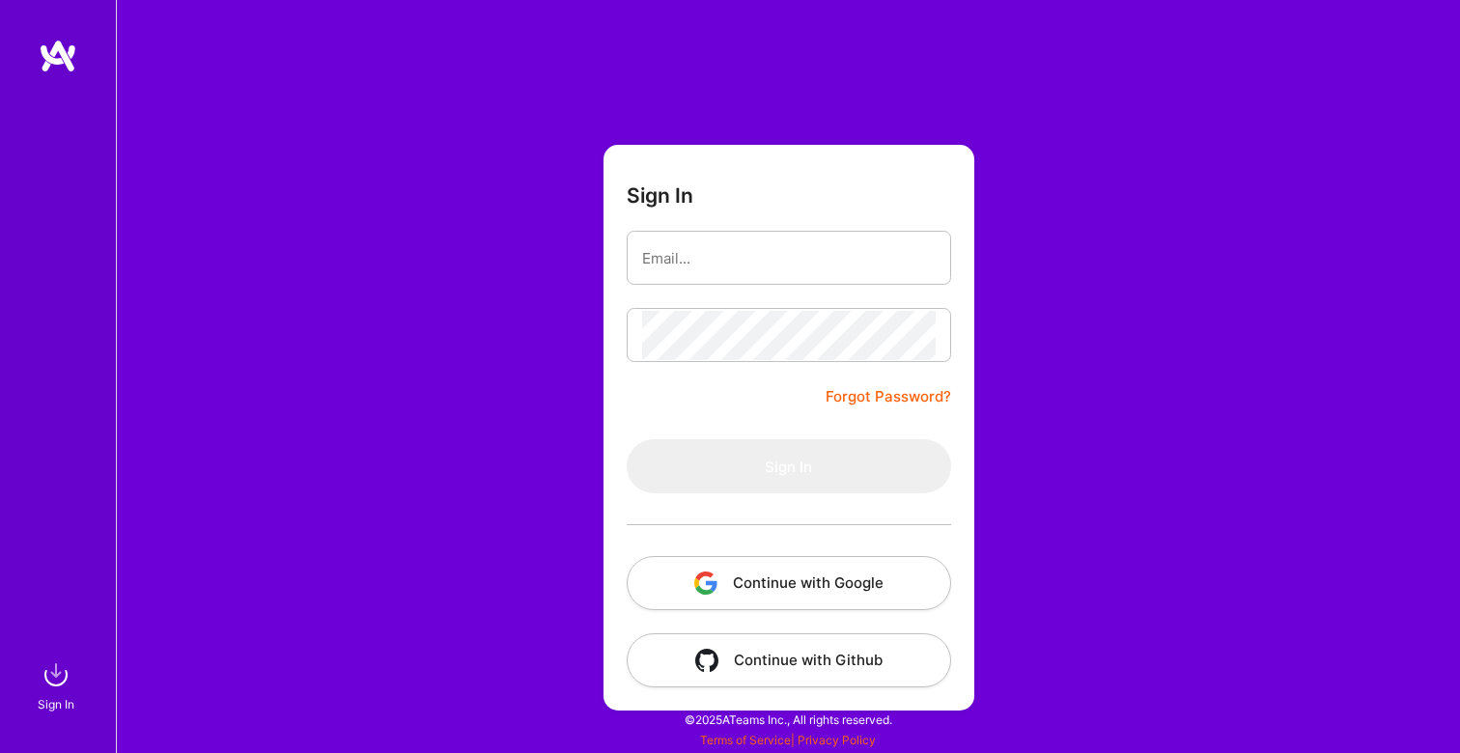 Image resolution: width=1460 pixels, height=753 pixels. Describe the element at coordinates (659, 195) in the screenshot. I see `h3: Sign In` at that location.